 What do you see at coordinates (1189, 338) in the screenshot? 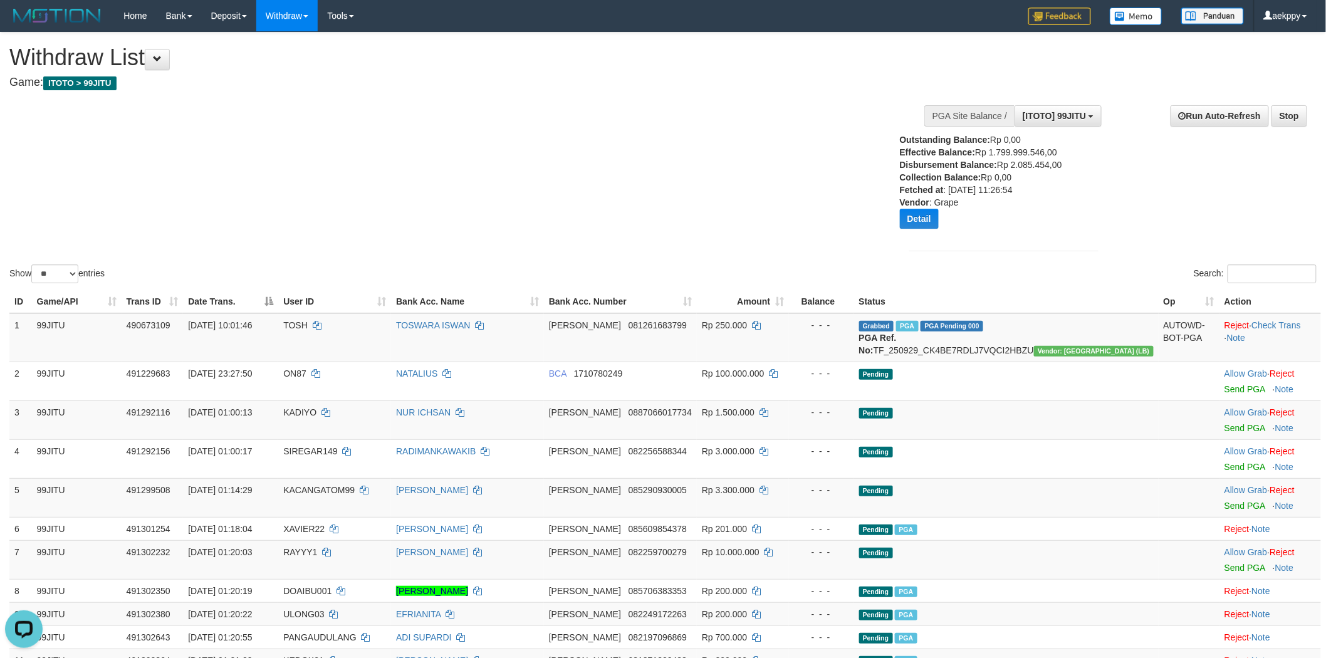
I see `td: AUTOWD-BOT-PGA` at bounding box center [1189, 338].